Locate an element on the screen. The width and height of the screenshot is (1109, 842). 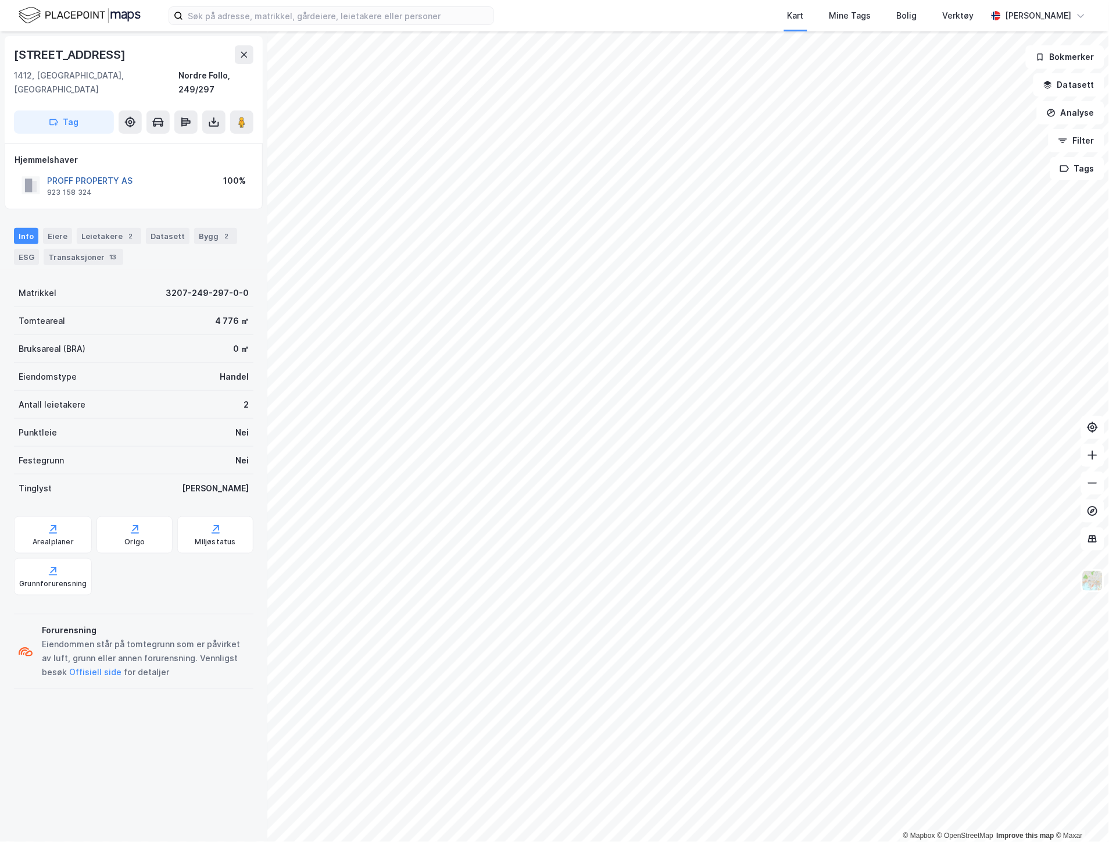
div: Hjemmelshaver is located at coordinates (134, 160).